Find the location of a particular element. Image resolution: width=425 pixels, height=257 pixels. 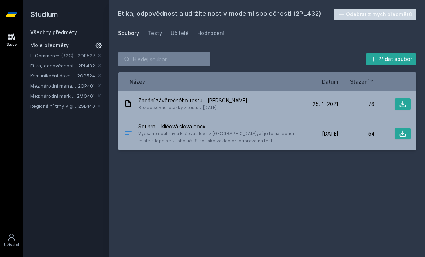

button: Datum is located at coordinates (330, 81).